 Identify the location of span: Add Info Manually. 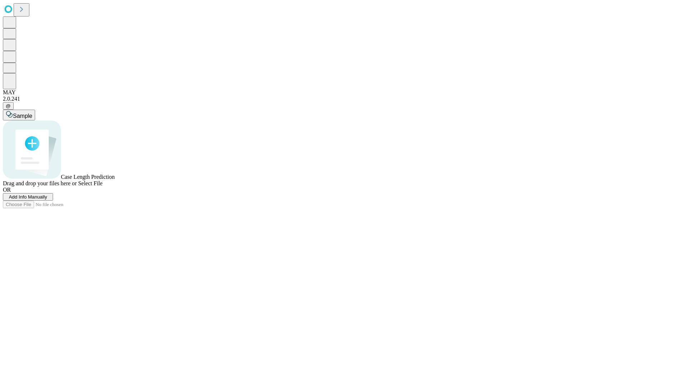
(28, 197).